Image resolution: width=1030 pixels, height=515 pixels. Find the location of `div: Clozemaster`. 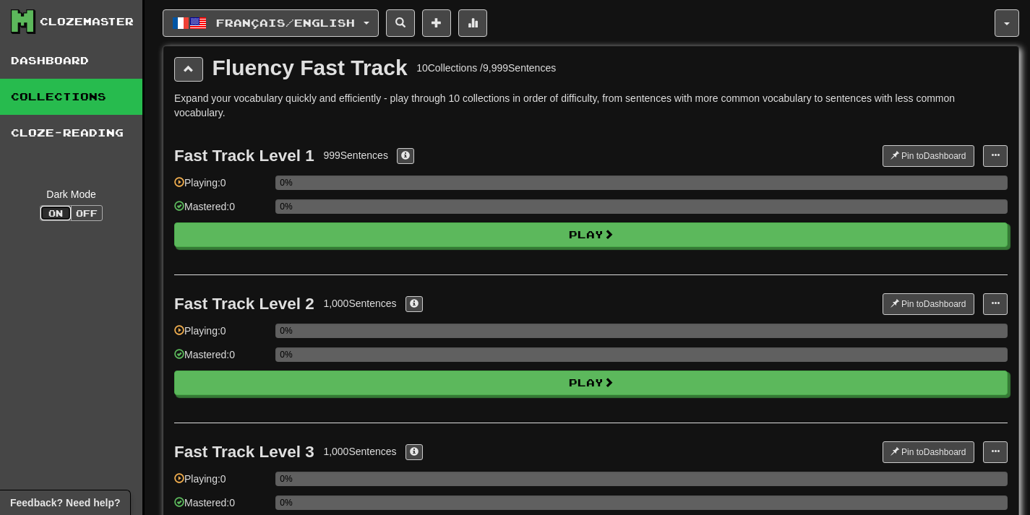

div: Clozemaster is located at coordinates (87, 22).